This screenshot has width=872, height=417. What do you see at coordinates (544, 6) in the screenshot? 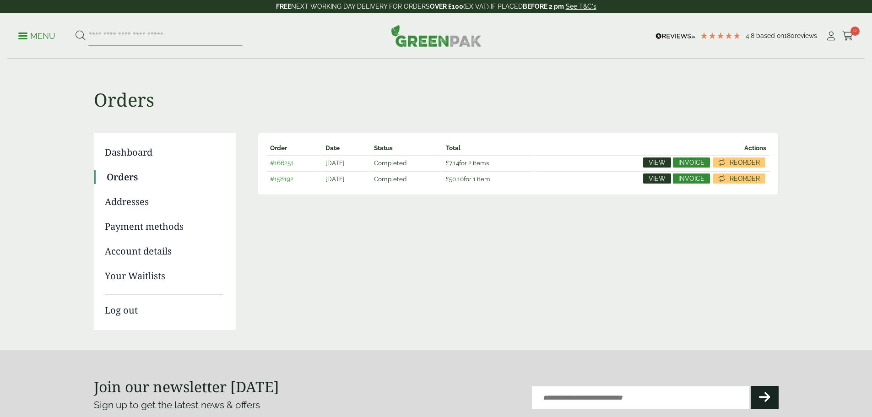
I see `strong: BEFORE 2 pm` at bounding box center [544, 6].